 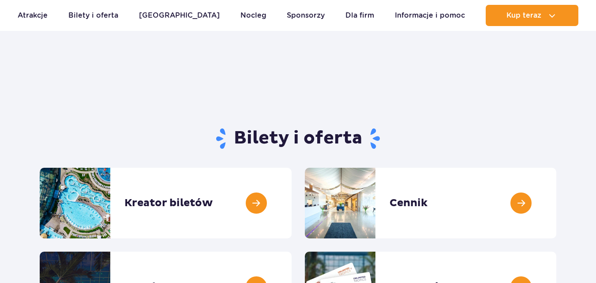 What do you see at coordinates (298, 139) in the screenshot?
I see `h1: Bilety i oferta` at bounding box center [298, 139].